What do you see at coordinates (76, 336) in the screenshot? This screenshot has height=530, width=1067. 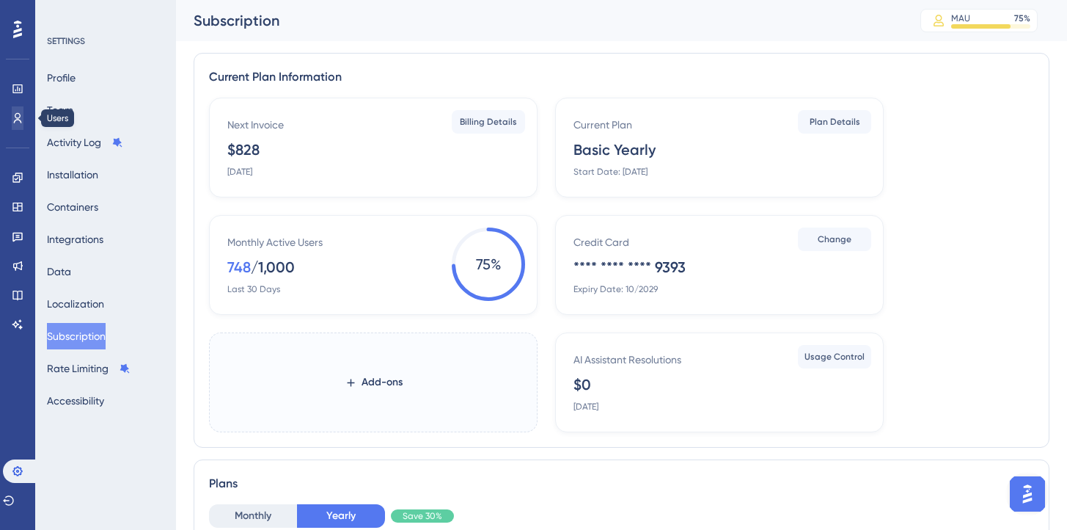 I see `button: Subscription` at bounding box center [76, 336].